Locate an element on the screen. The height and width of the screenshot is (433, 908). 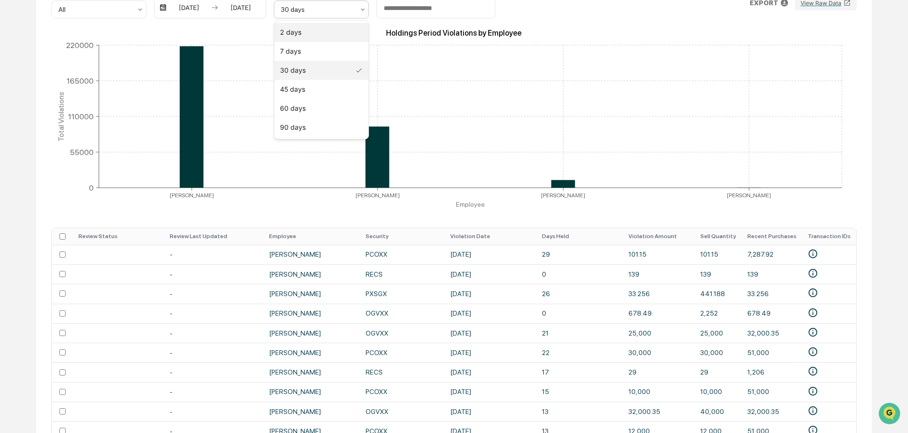
tspan: 165000 is located at coordinates (80, 80).